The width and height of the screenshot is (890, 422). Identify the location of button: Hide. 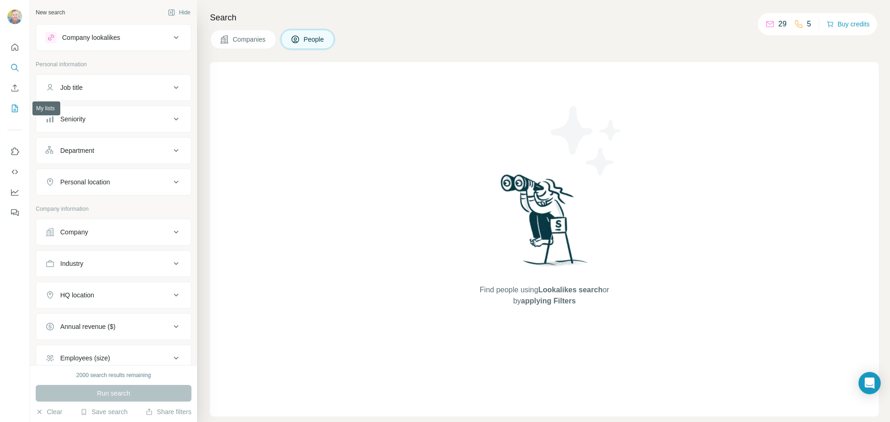
(179, 13).